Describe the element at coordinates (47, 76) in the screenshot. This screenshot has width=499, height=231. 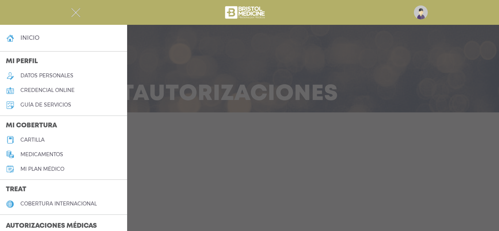
I see `h5: datos personales` at that location.